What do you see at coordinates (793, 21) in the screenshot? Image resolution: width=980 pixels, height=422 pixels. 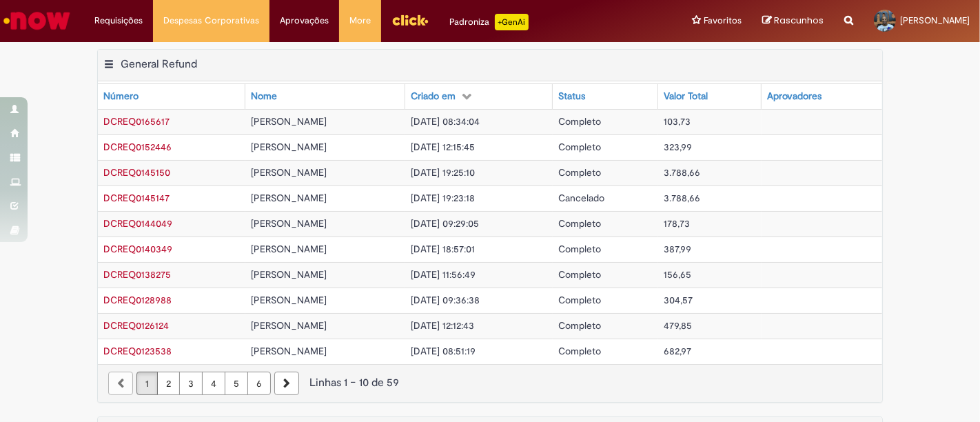 I see `a: Rascunhos` at bounding box center [793, 21].